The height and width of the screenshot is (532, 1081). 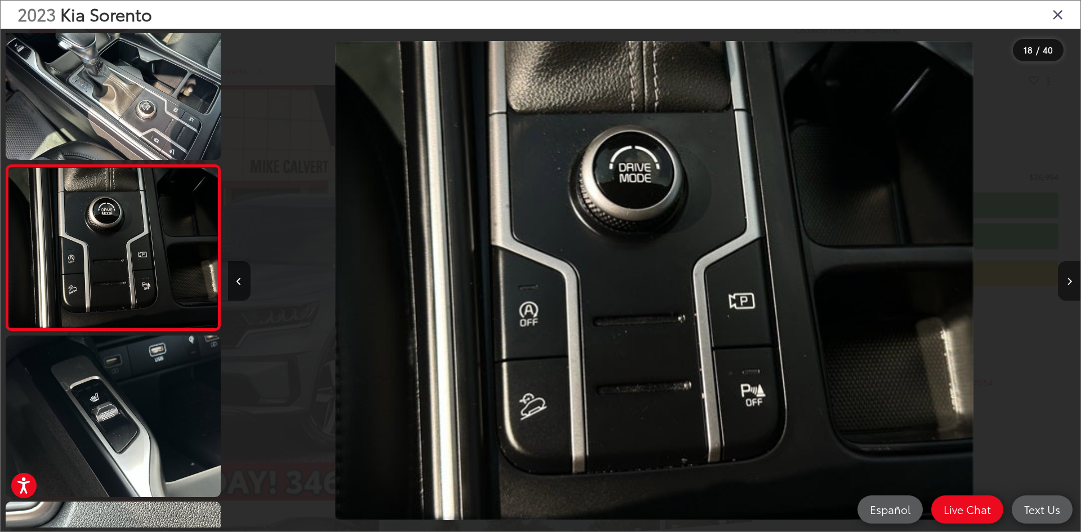 I want to click on i: Close gallery, so click(x=1058, y=14).